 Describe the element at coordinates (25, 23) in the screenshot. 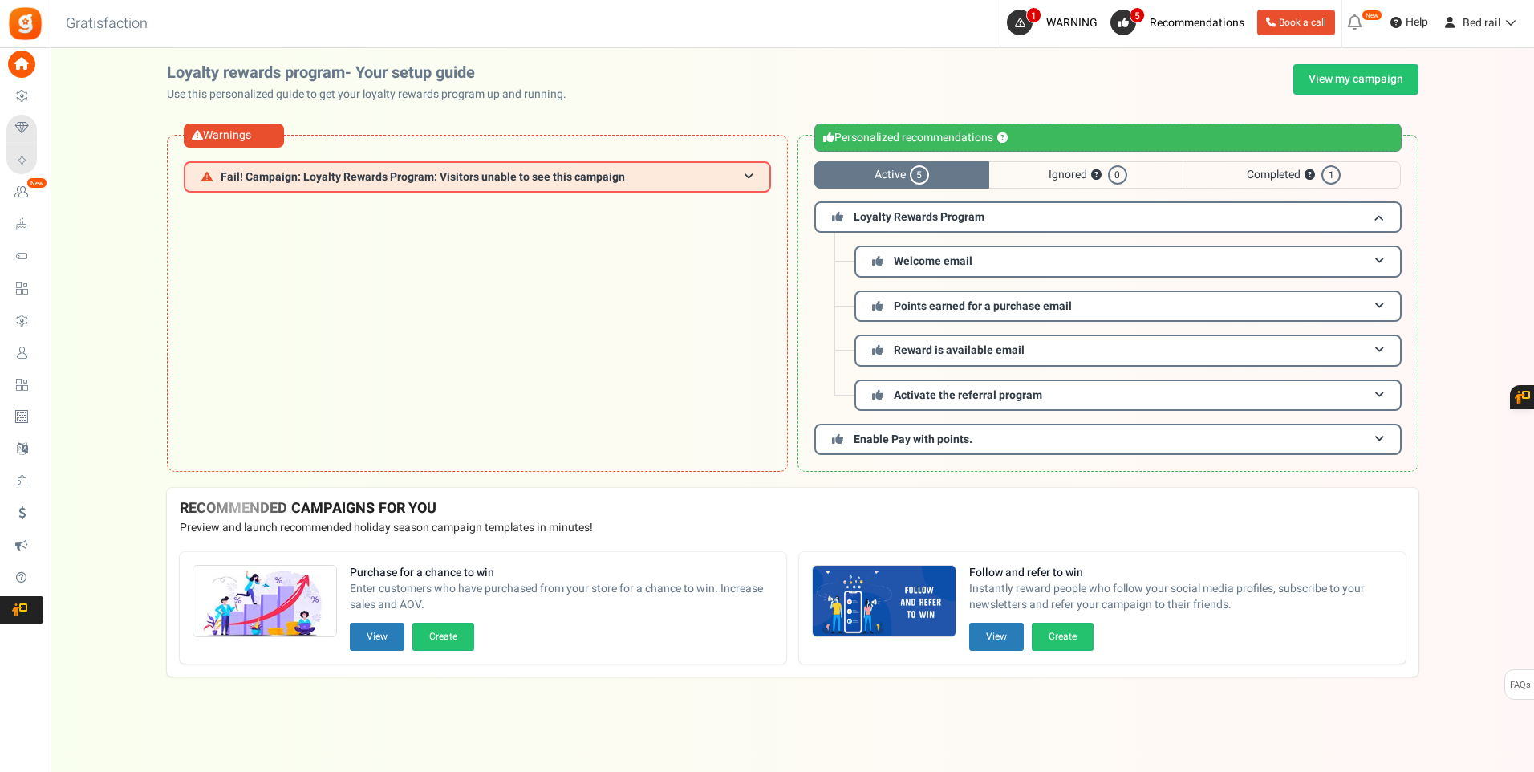

I see `img: Gratisfaction` at that location.